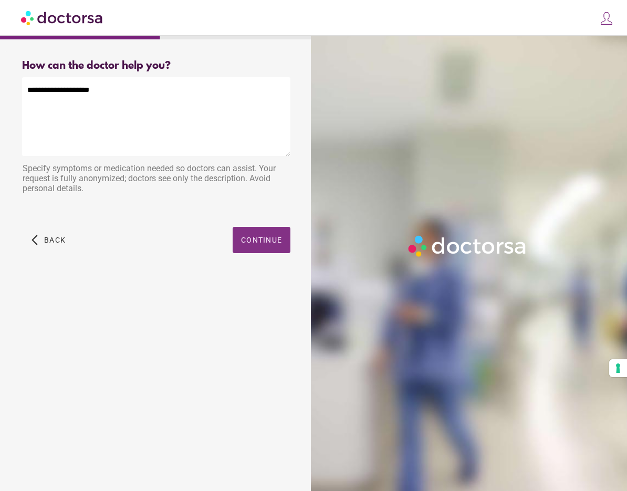 The height and width of the screenshot is (491, 627). What do you see at coordinates (261, 240) in the screenshot?
I see `span: Continue` at bounding box center [261, 240].